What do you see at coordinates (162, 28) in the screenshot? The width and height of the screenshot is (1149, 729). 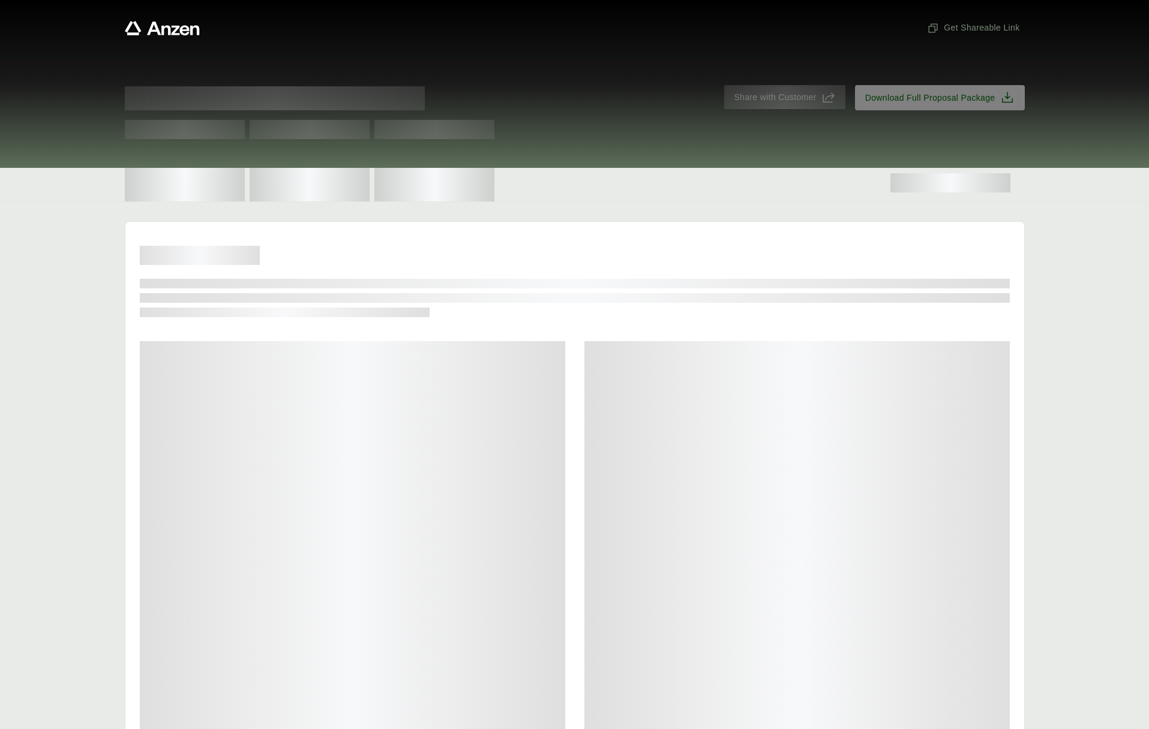 I see `a: Anzen website` at bounding box center [162, 28].